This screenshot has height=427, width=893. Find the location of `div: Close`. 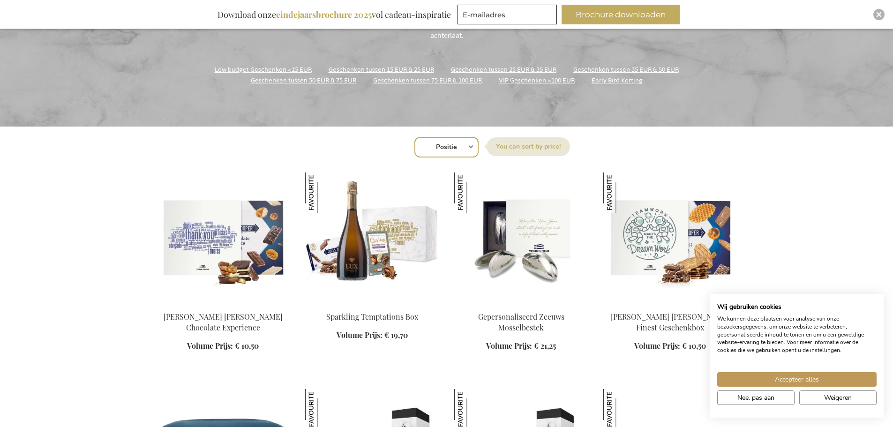

div: Close is located at coordinates (879, 15).